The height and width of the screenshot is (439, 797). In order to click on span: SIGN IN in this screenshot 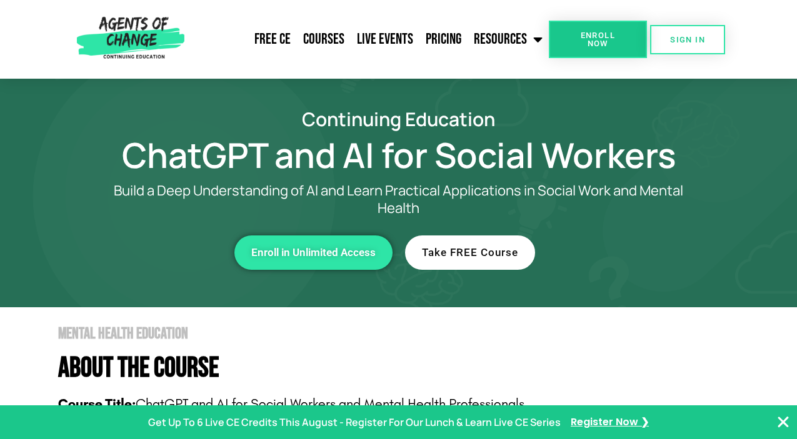, I will do `click(687, 39)`.